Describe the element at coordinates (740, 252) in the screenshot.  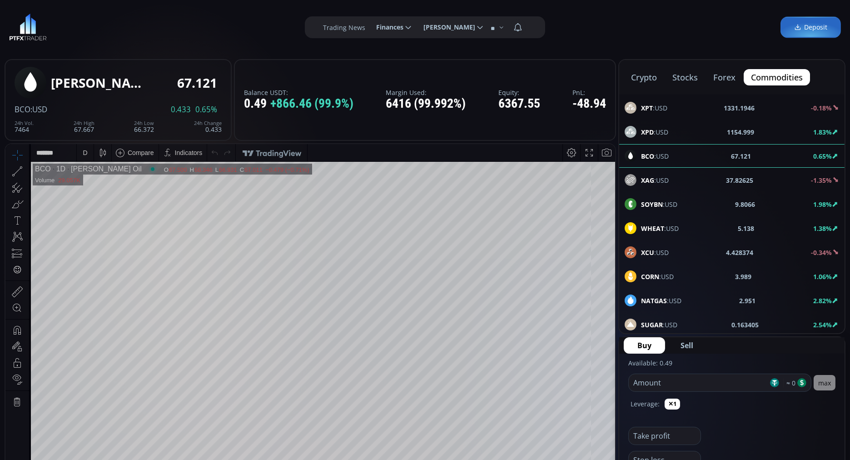
I see `b: 4.428374` at that location.